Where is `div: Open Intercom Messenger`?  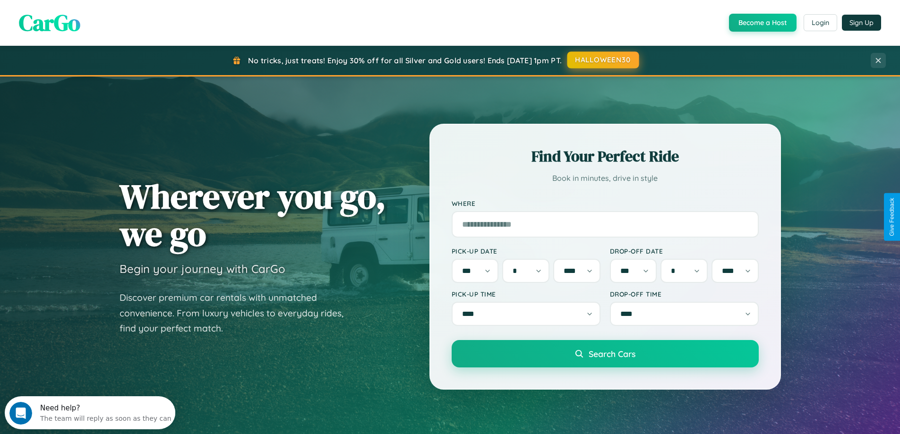 div: Open Intercom Messenger is located at coordinates (90, 17).